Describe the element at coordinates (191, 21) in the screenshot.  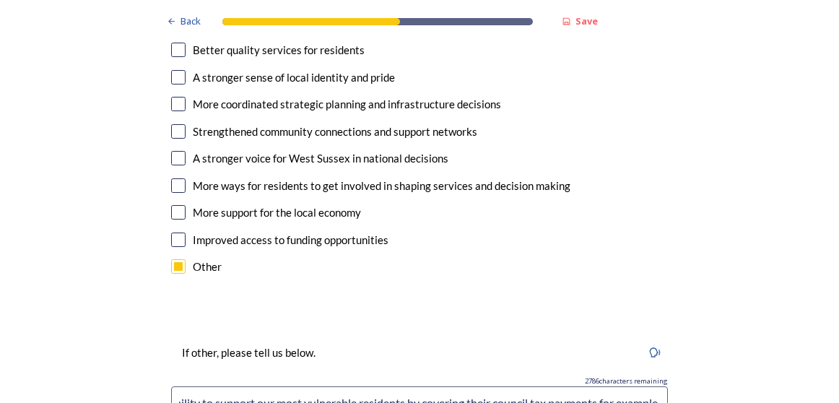
I see `span: Back` at that location.